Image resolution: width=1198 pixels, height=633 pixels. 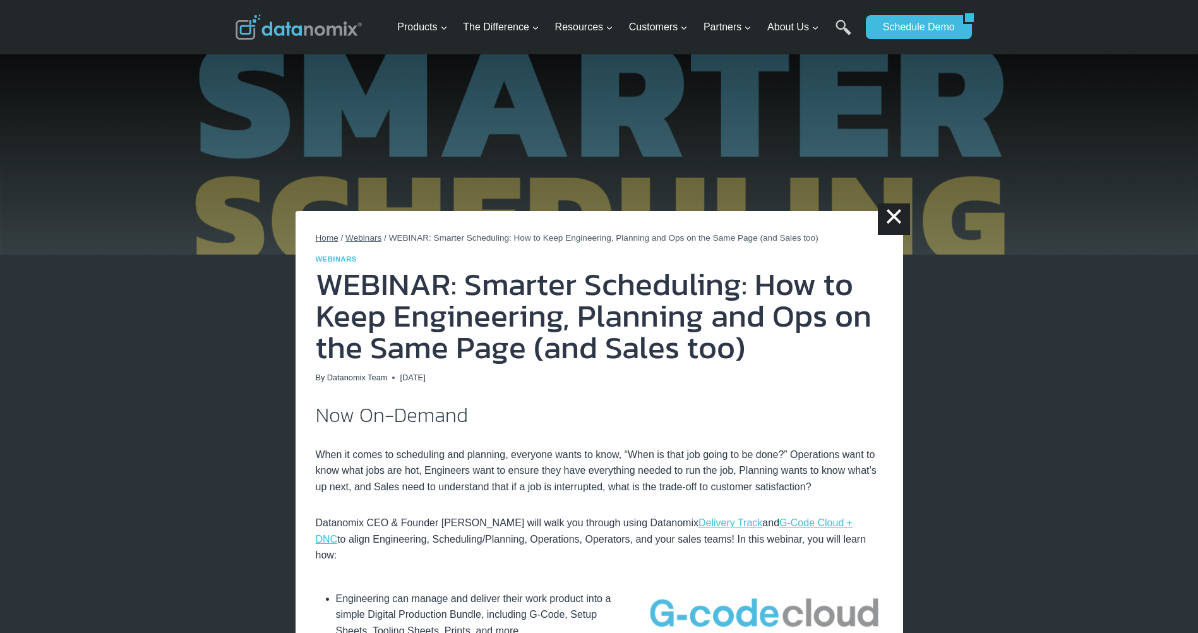 What do you see at coordinates (599, 415) in the screenshot?
I see `h2: Now On-Demand` at bounding box center [599, 415].